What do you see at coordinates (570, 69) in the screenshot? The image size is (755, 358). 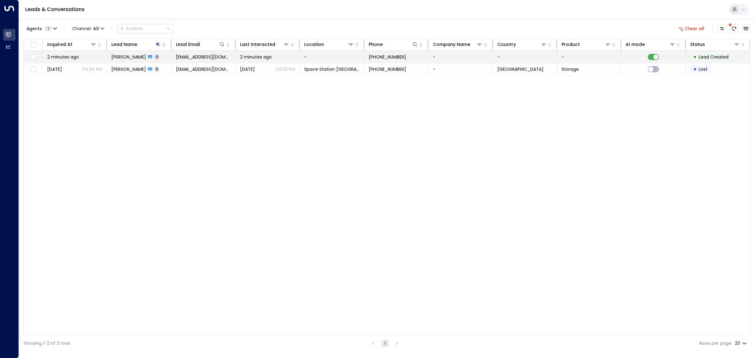 I see `span: Storage` at bounding box center [570, 69].